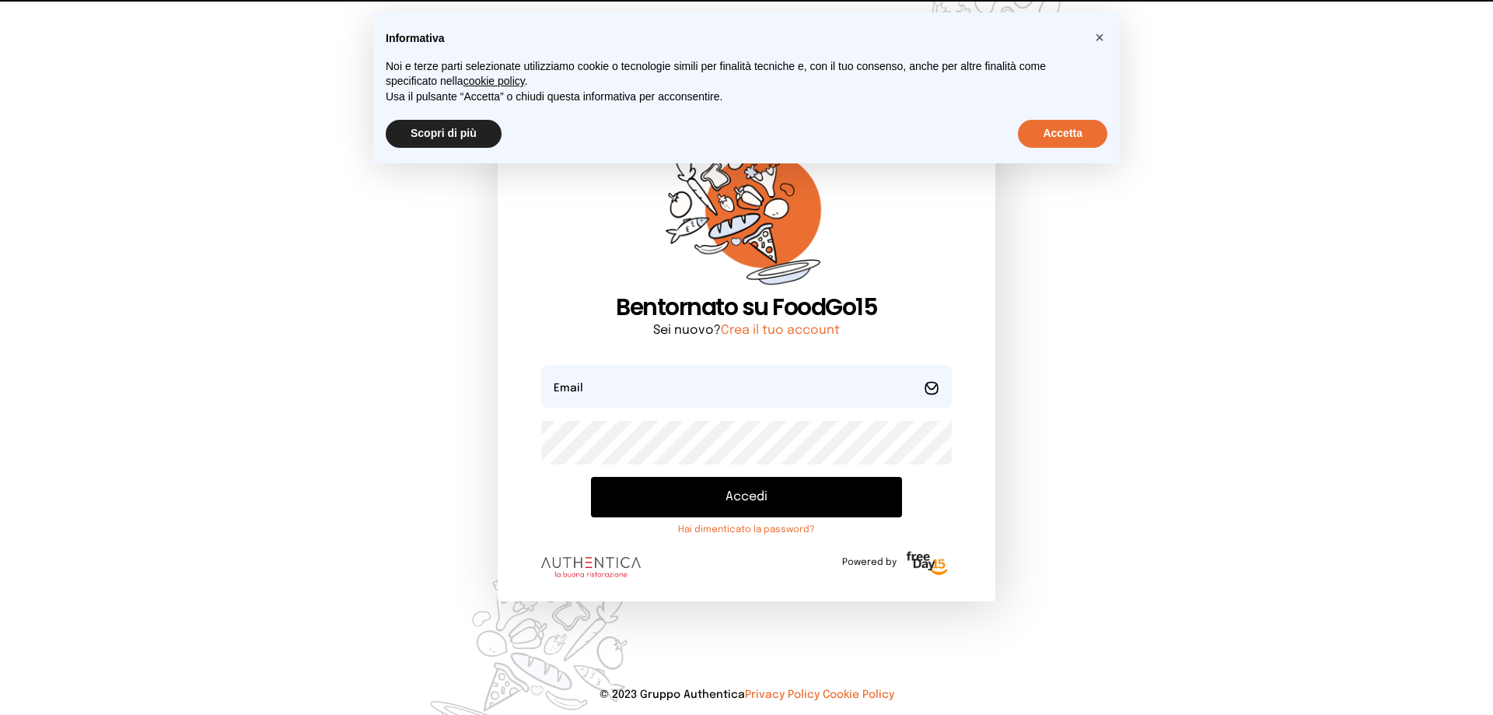  Describe the element at coordinates (859, 694) in the screenshot. I see `a: Cookie Policy` at that location.